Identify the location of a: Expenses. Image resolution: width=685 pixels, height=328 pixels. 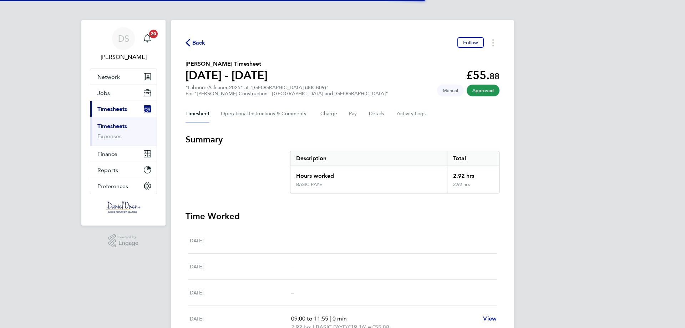
(110, 136).